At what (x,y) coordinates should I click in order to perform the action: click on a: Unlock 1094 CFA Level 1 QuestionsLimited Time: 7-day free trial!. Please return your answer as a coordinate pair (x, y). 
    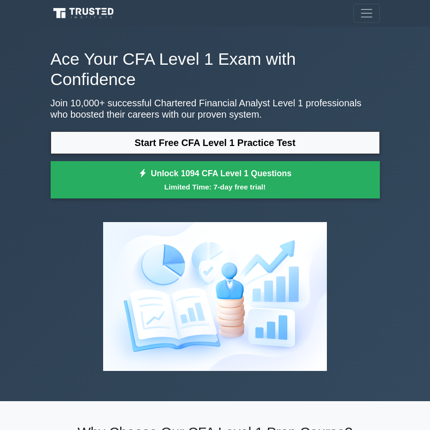
    Looking at the image, I should click on (215, 180).